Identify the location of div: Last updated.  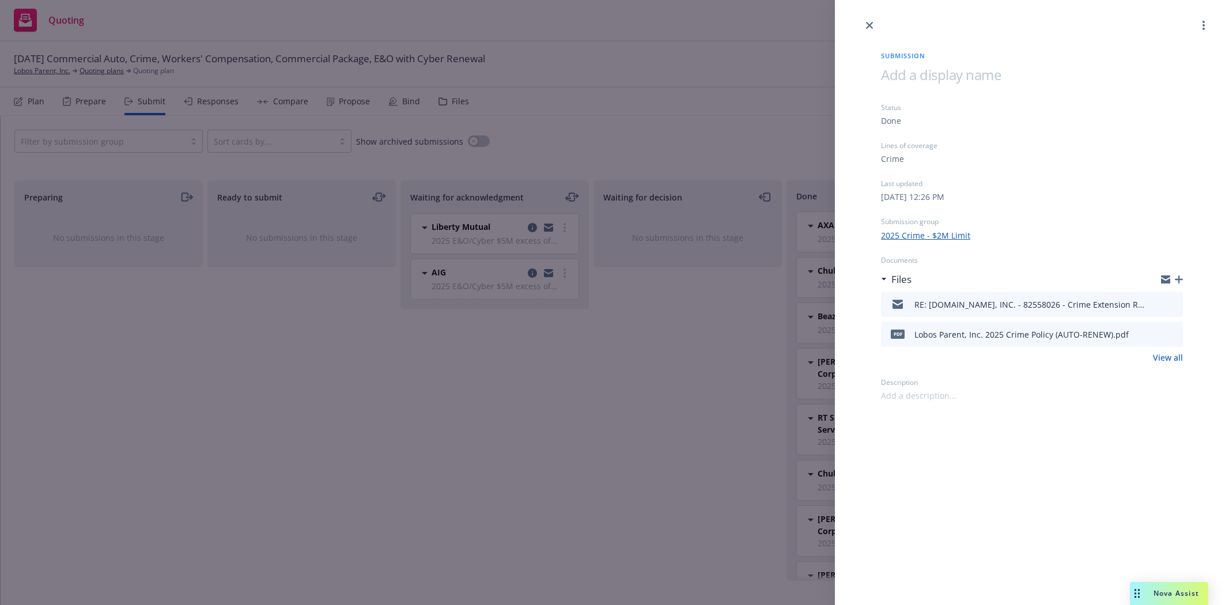
(1032, 183).